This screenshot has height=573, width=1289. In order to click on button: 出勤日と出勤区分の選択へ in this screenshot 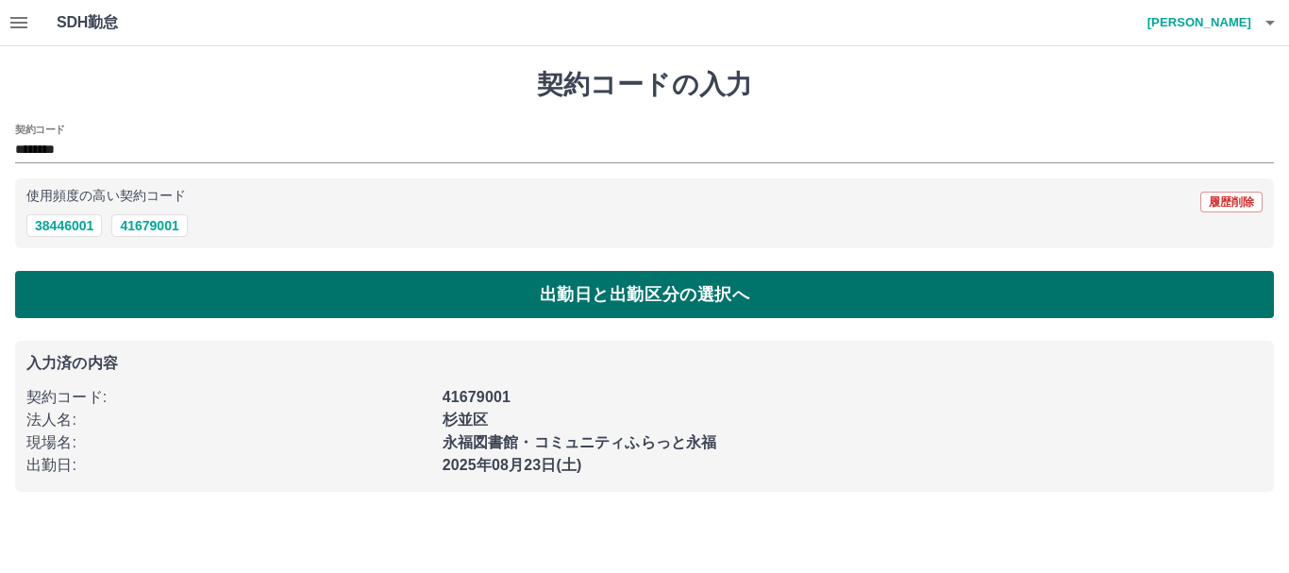, I will do `click(645, 295)`.